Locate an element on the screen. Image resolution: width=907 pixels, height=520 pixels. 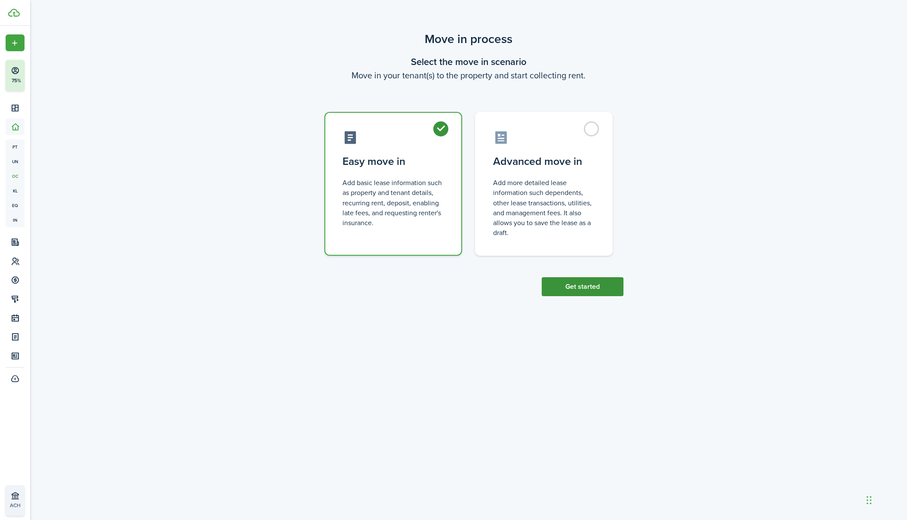
p: ACH is located at coordinates (35, 505).